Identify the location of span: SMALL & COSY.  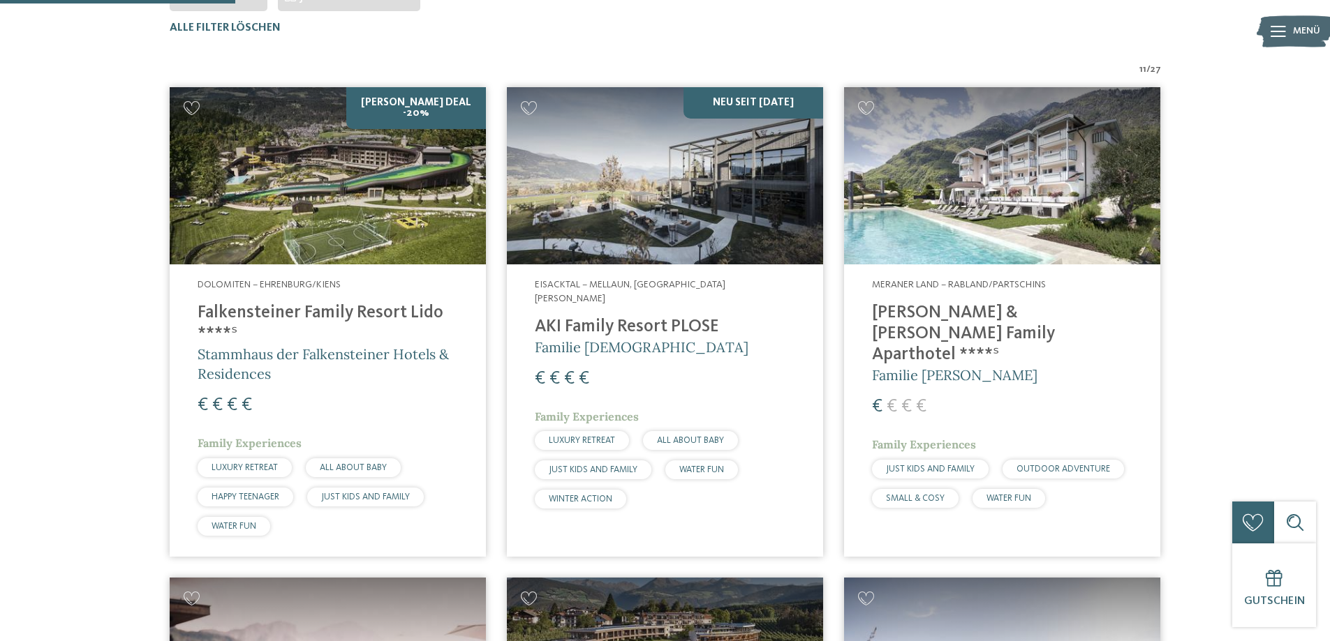
(915, 498).